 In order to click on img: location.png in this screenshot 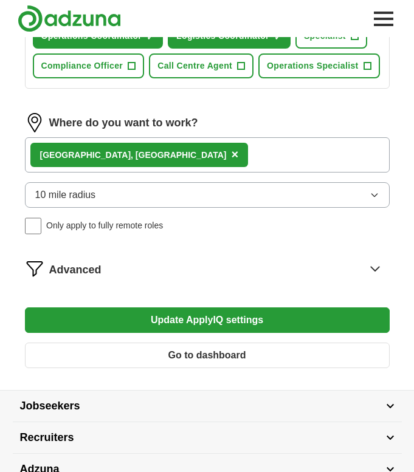, I will do `click(35, 123)`.